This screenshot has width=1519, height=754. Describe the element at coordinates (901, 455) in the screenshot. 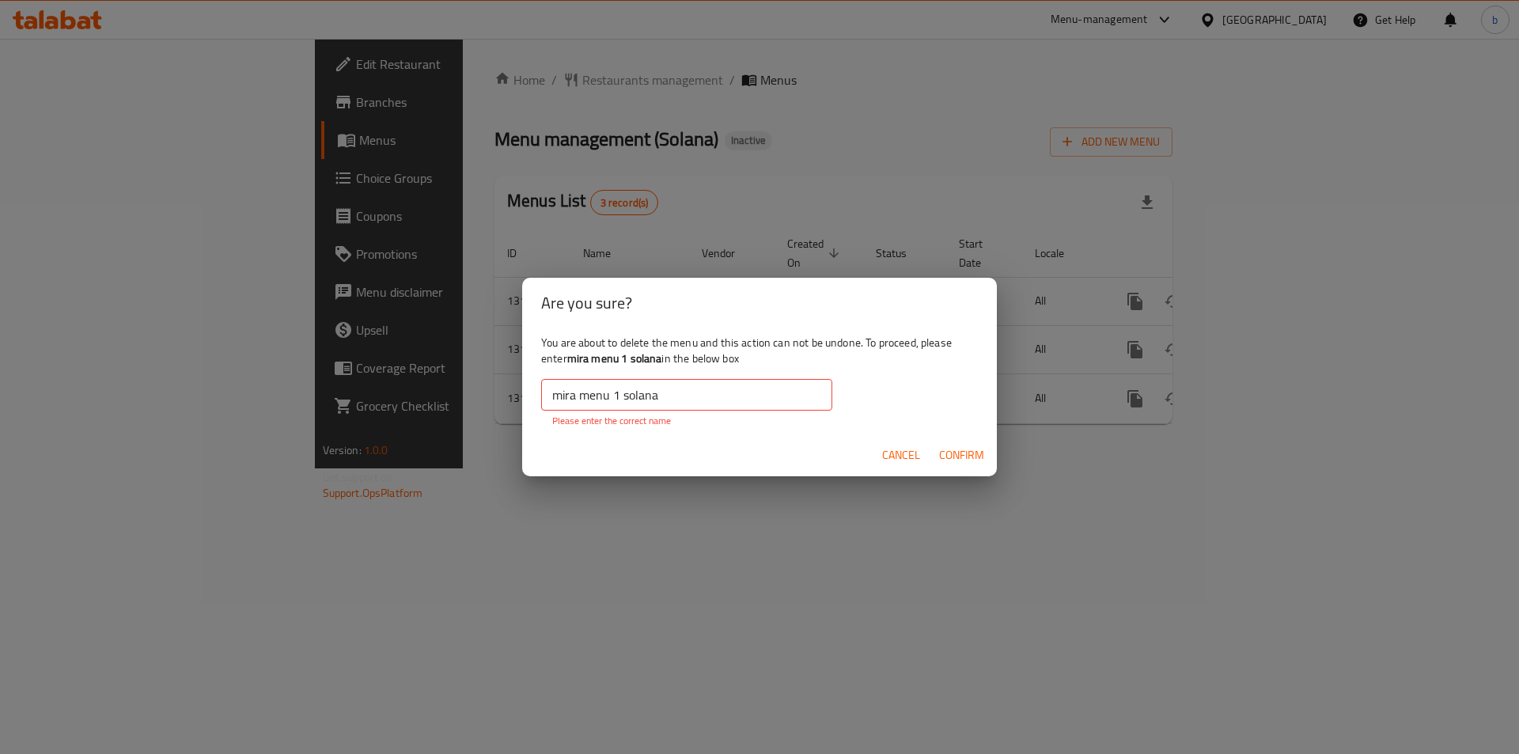

I see `span: Cancel` at that location.